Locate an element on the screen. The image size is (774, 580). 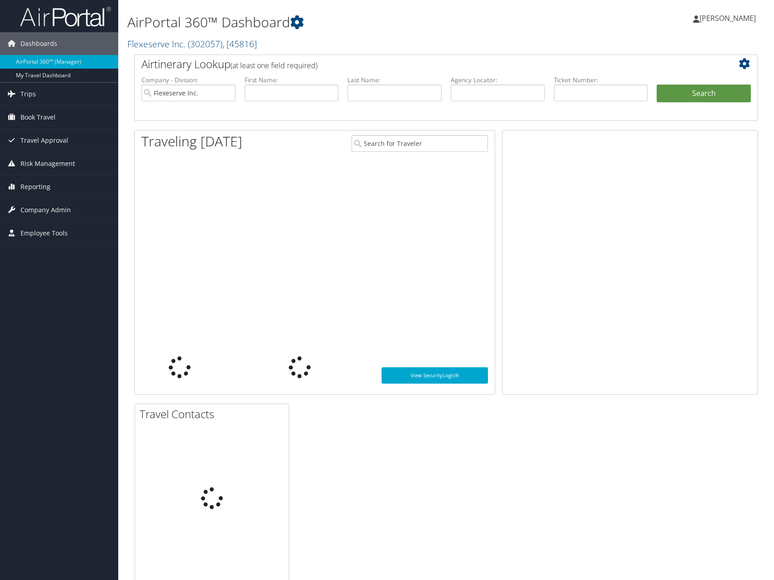
h2: Airtinerary Lookup is located at coordinates (420, 64).